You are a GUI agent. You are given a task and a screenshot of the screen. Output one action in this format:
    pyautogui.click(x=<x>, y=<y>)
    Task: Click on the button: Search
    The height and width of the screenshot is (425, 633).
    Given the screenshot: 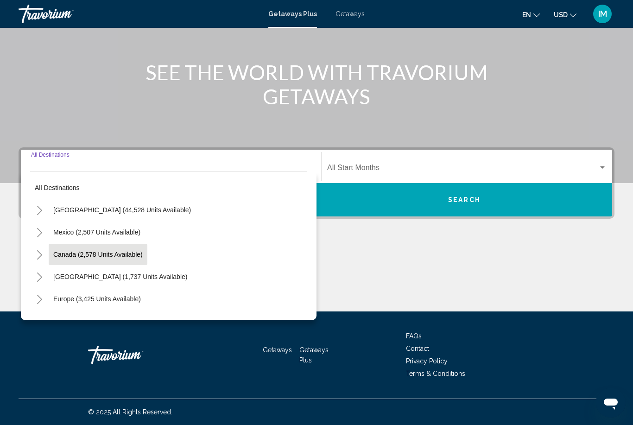 What is the action you would take?
    pyautogui.click(x=464, y=200)
    